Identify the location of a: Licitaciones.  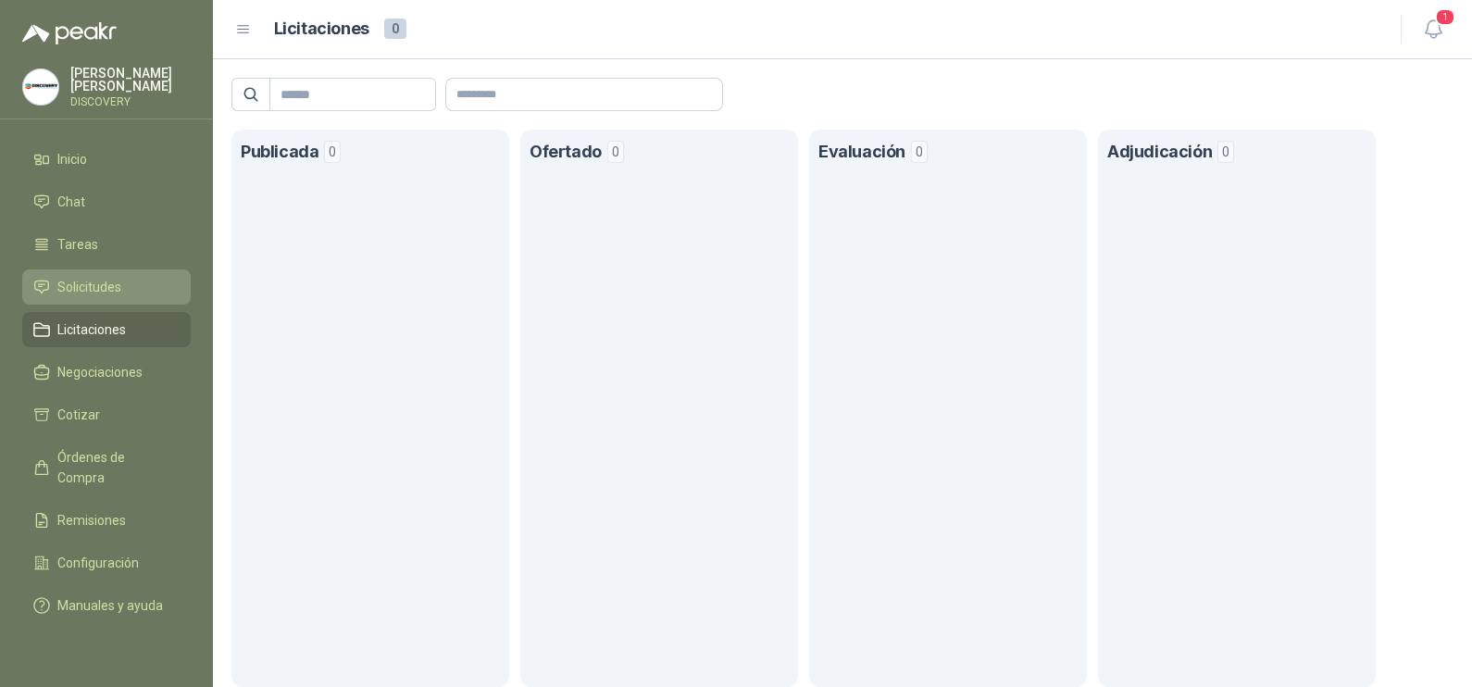
(106, 330).